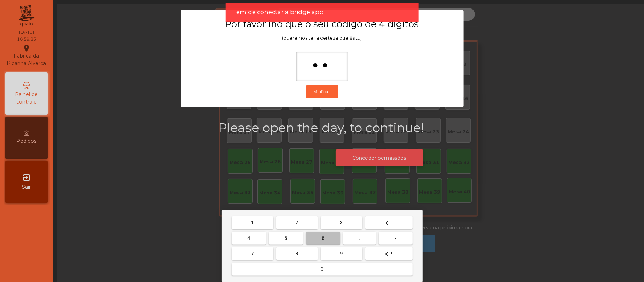 Image resolution: width=644 pixels, height=282 pixels. What do you see at coordinates (322, 269) in the screenshot?
I see `button: 0` at bounding box center [322, 269].